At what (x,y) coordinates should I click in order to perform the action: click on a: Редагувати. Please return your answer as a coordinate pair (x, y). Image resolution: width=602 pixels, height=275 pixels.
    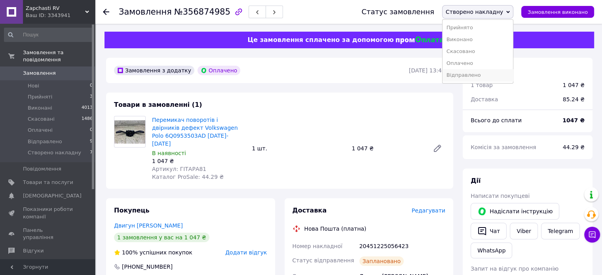
    Looking at the image, I should click on (438, 149).